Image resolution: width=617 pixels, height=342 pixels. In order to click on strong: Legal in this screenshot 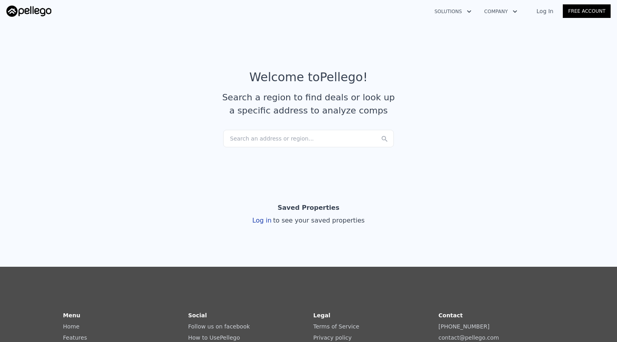, I will do `click(322, 316)`.